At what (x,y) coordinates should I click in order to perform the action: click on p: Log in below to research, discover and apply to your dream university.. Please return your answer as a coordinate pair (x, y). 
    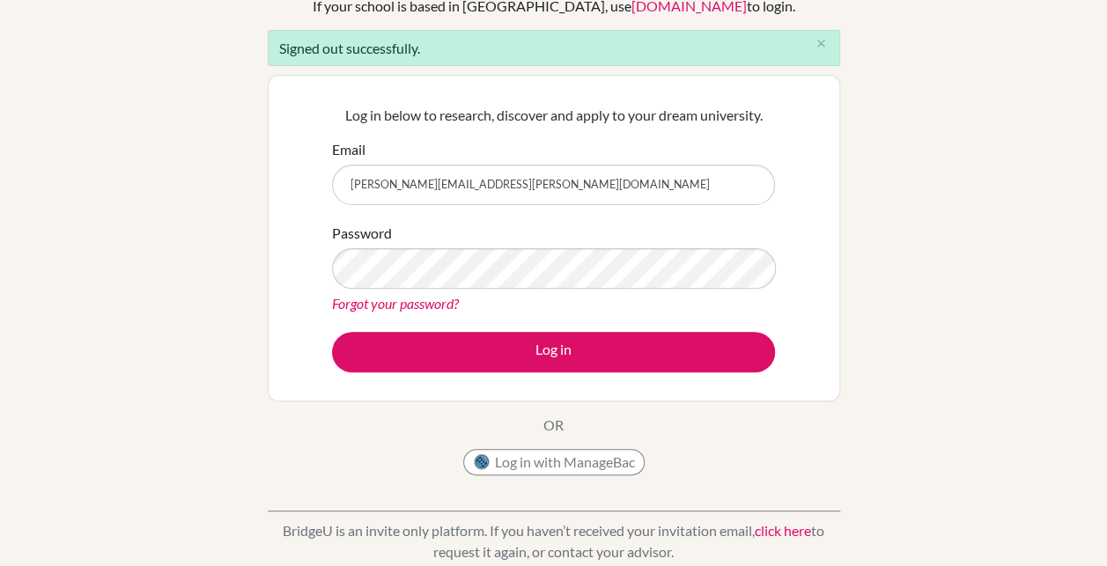
    Looking at the image, I should click on (553, 115).